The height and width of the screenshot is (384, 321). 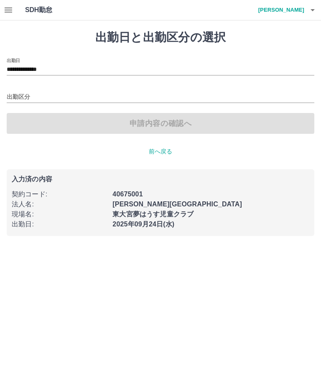 What do you see at coordinates (160, 151) in the screenshot?
I see `p: 前へ戻る` at bounding box center [160, 151].